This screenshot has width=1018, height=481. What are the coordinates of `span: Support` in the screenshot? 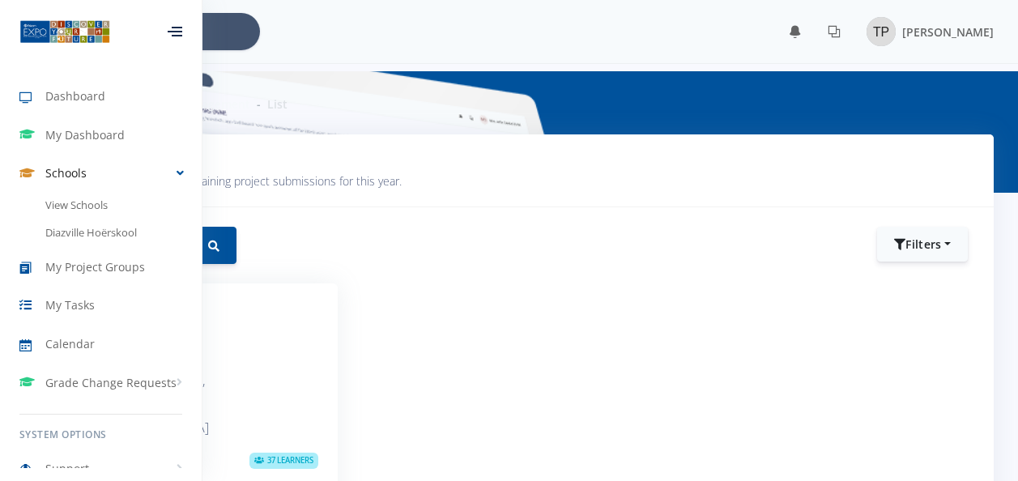 It's located at (67, 468).